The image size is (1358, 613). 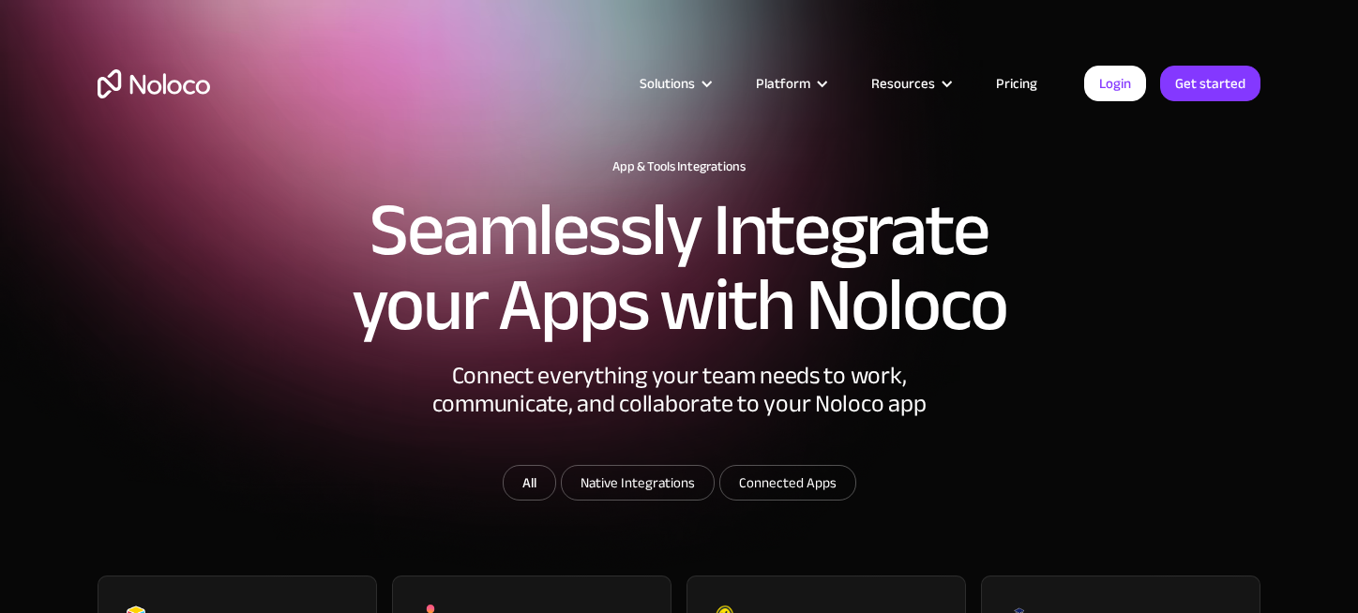 What do you see at coordinates (1209, 83) in the screenshot?
I see `a: Get started` at bounding box center [1209, 83].